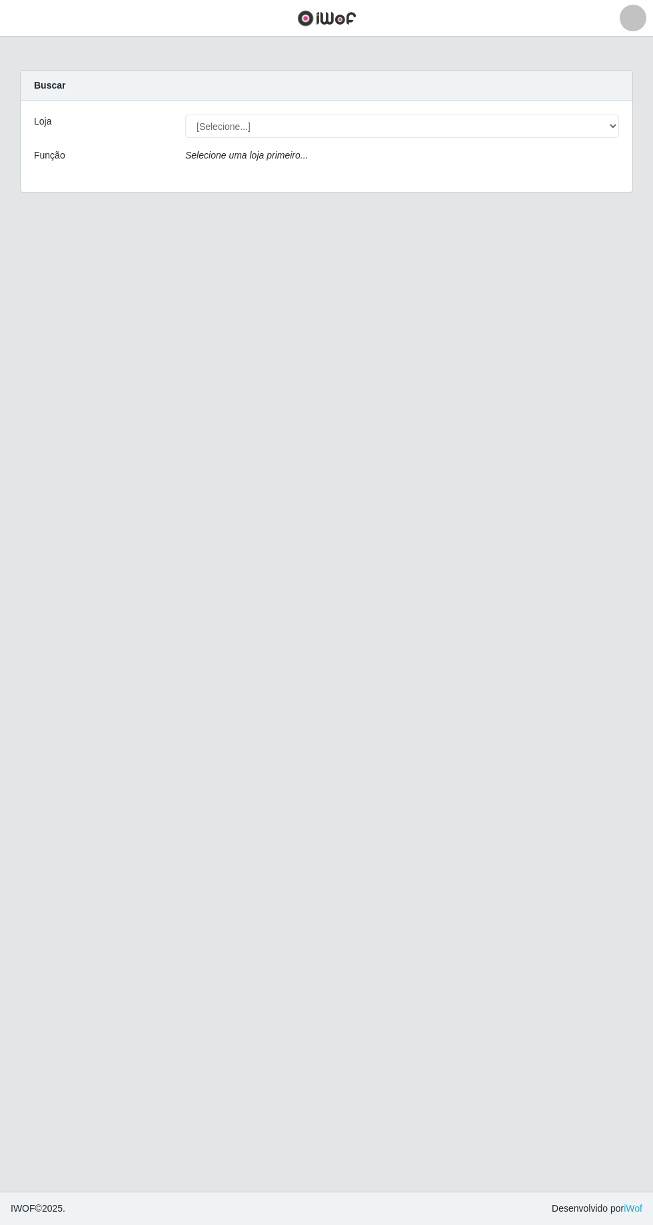  I want to click on label: Função, so click(49, 155).